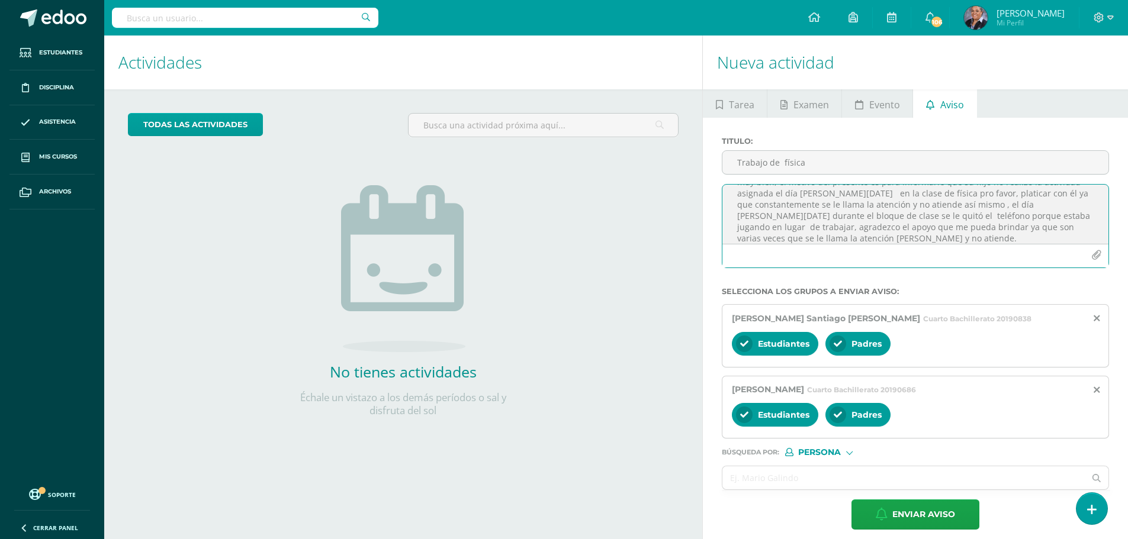  I want to click on h1: Nueva actividad, so click(915, 62).